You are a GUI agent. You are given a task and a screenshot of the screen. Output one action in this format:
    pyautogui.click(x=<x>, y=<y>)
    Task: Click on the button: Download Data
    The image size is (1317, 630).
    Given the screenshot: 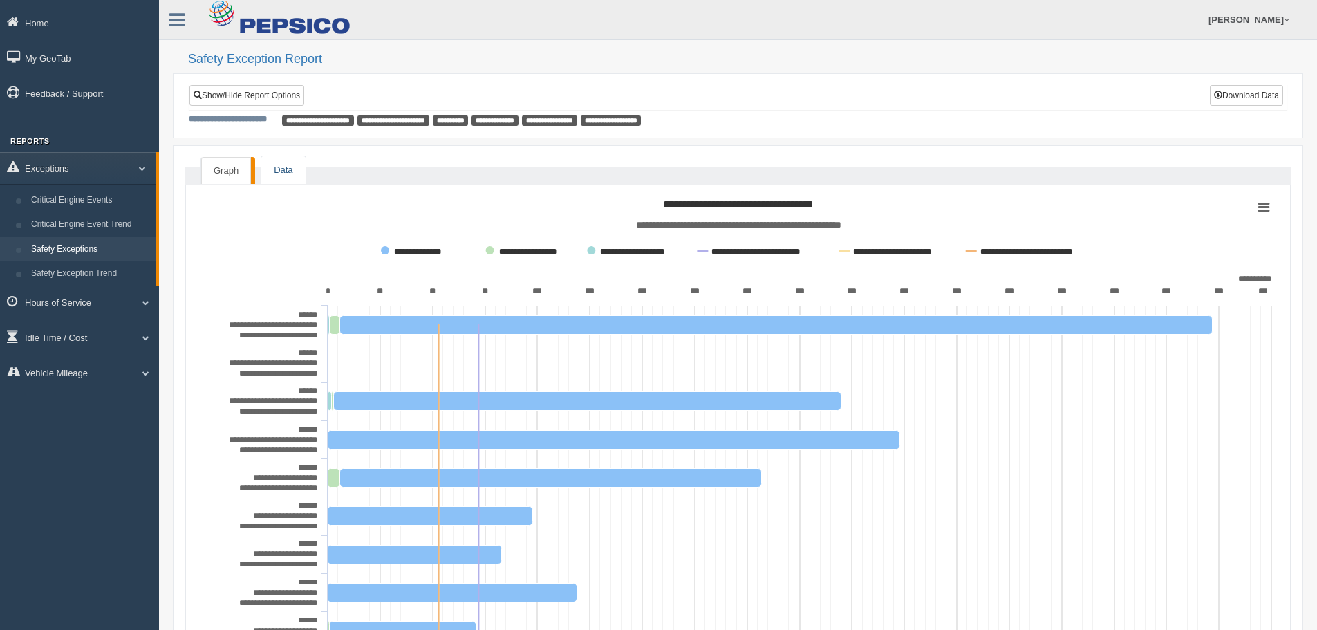 What is the action you would take?
    pyautogui.click(x=1247, y=95)
    